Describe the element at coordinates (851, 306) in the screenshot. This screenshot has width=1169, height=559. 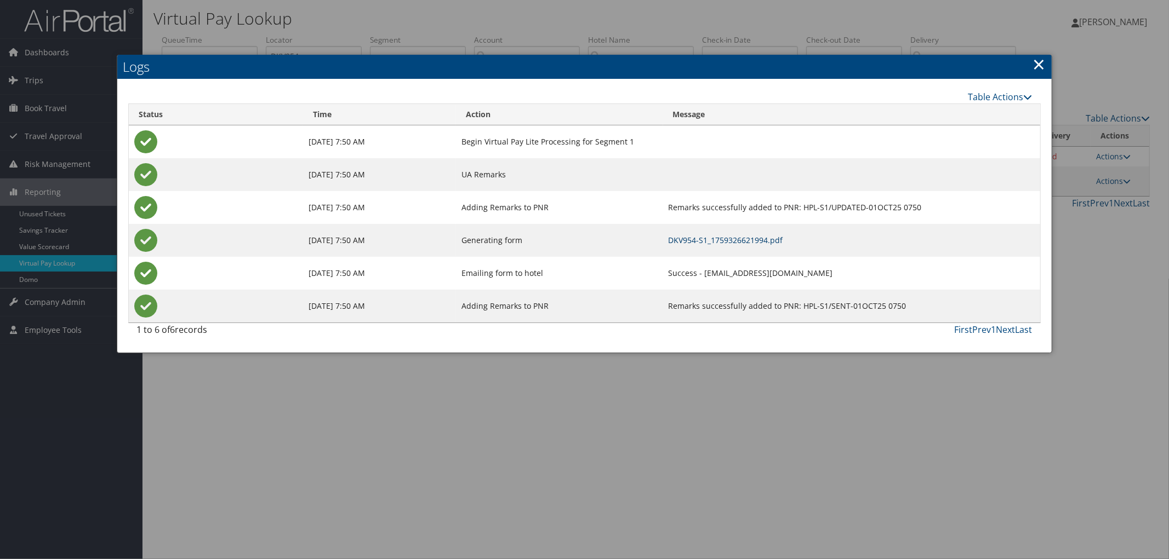
I see `td: Remarks successfully added to PNR: HPL-S1/SENT-01OCT25 0750` at that location.